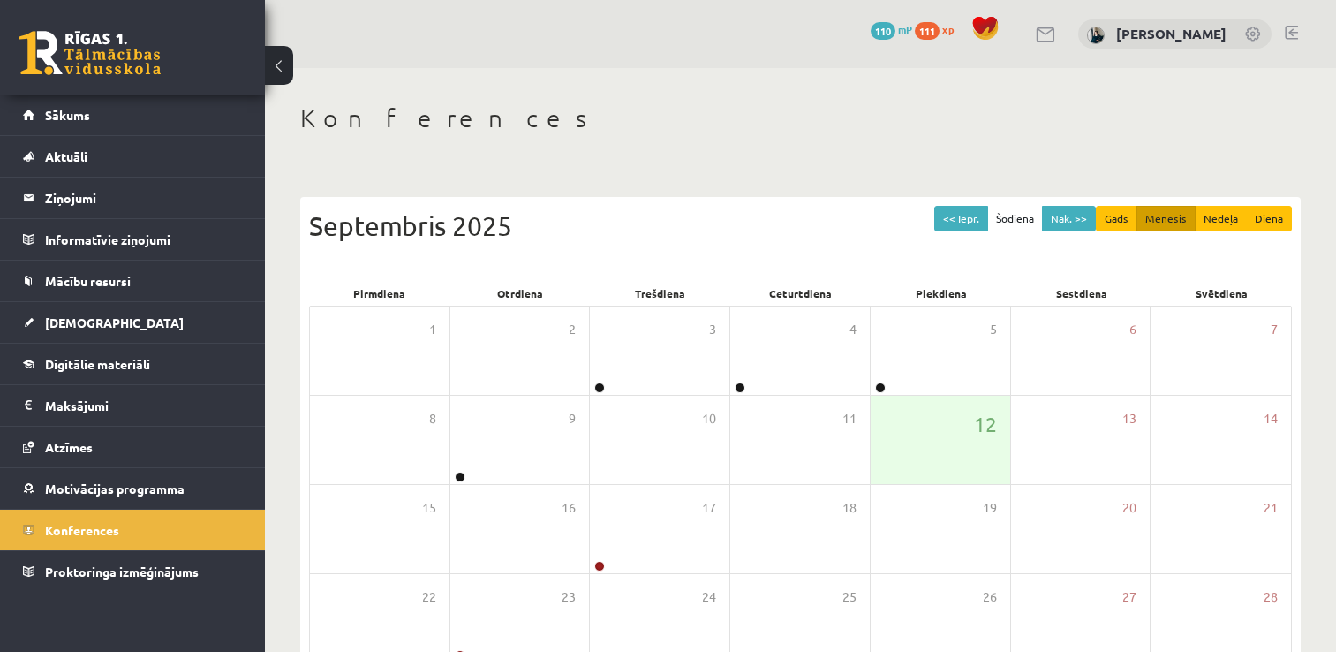 Image resolution: width=1336 pixels, height=652 pixels. Describe the element at coordinates (132, 198) in the screenshot. I see `a: Ziņojumi` at that location.